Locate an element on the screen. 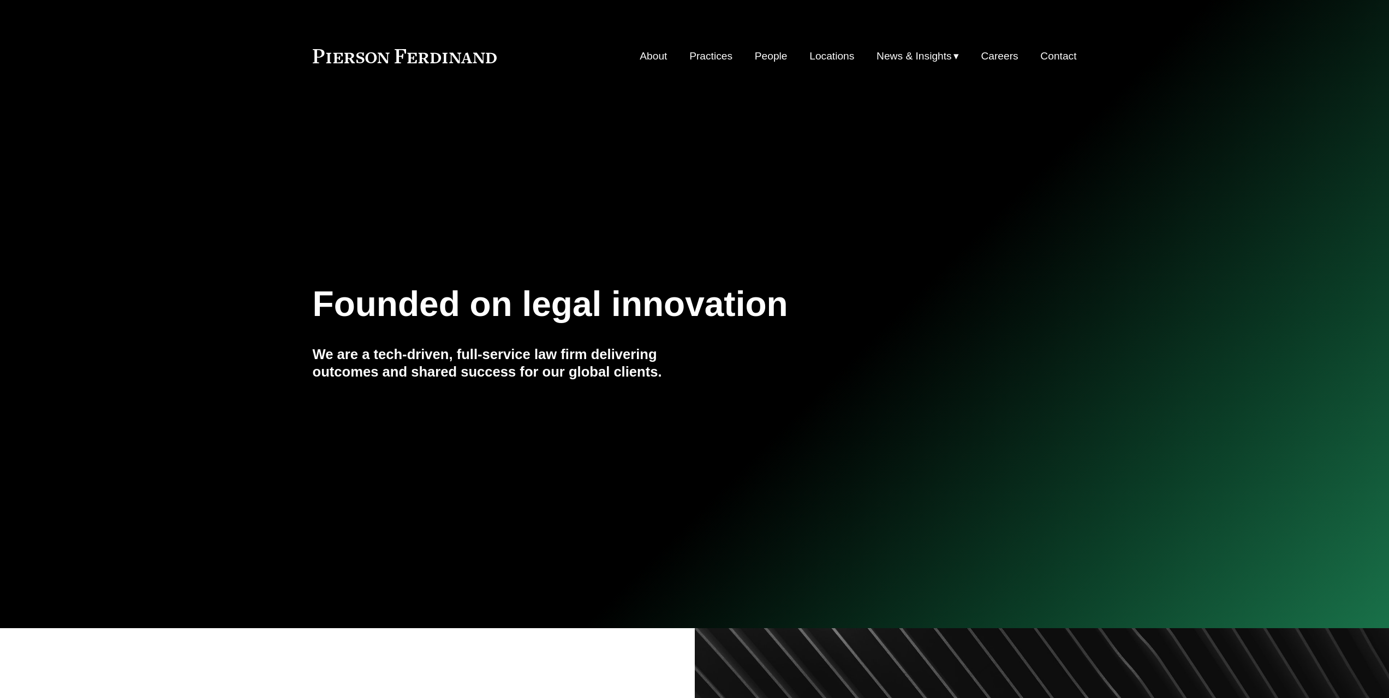  h4: We are a tech-driven, full-service law firm delivering outcomes and shared success for our global... is located at coordinates (504, 363).